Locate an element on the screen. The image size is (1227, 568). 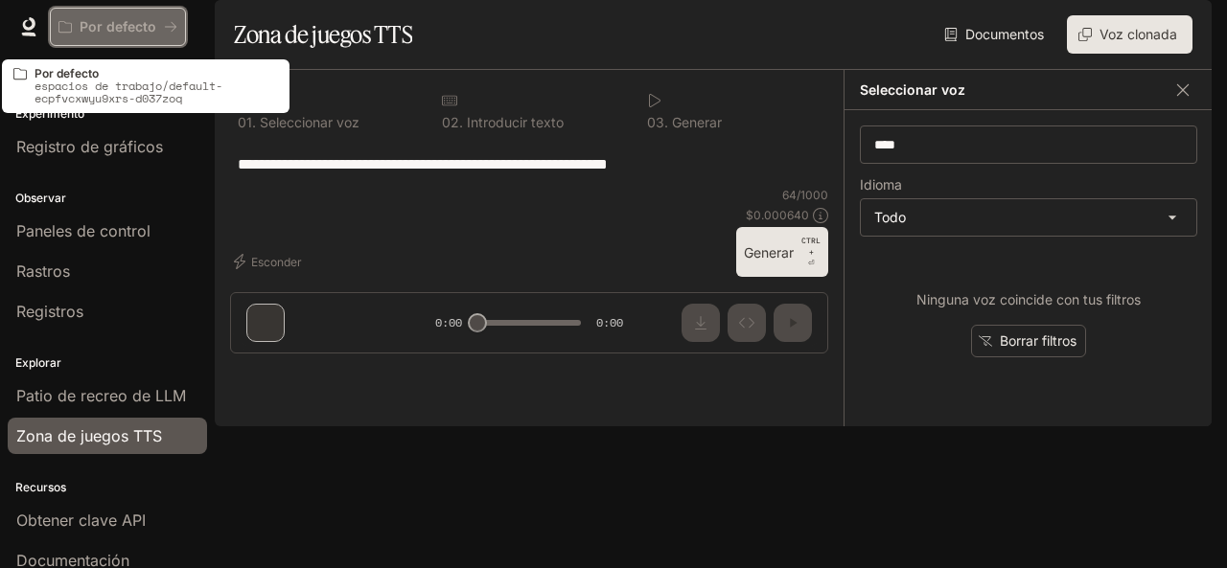
button: Borrar filtros is located at coordinates (1029, 340).